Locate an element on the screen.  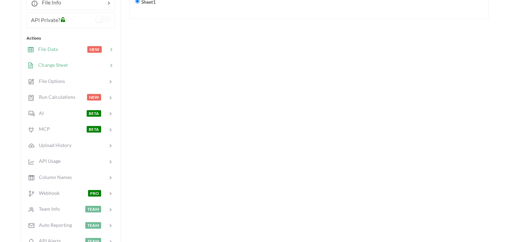
span: Team Info is located at coordinates (47, 208).